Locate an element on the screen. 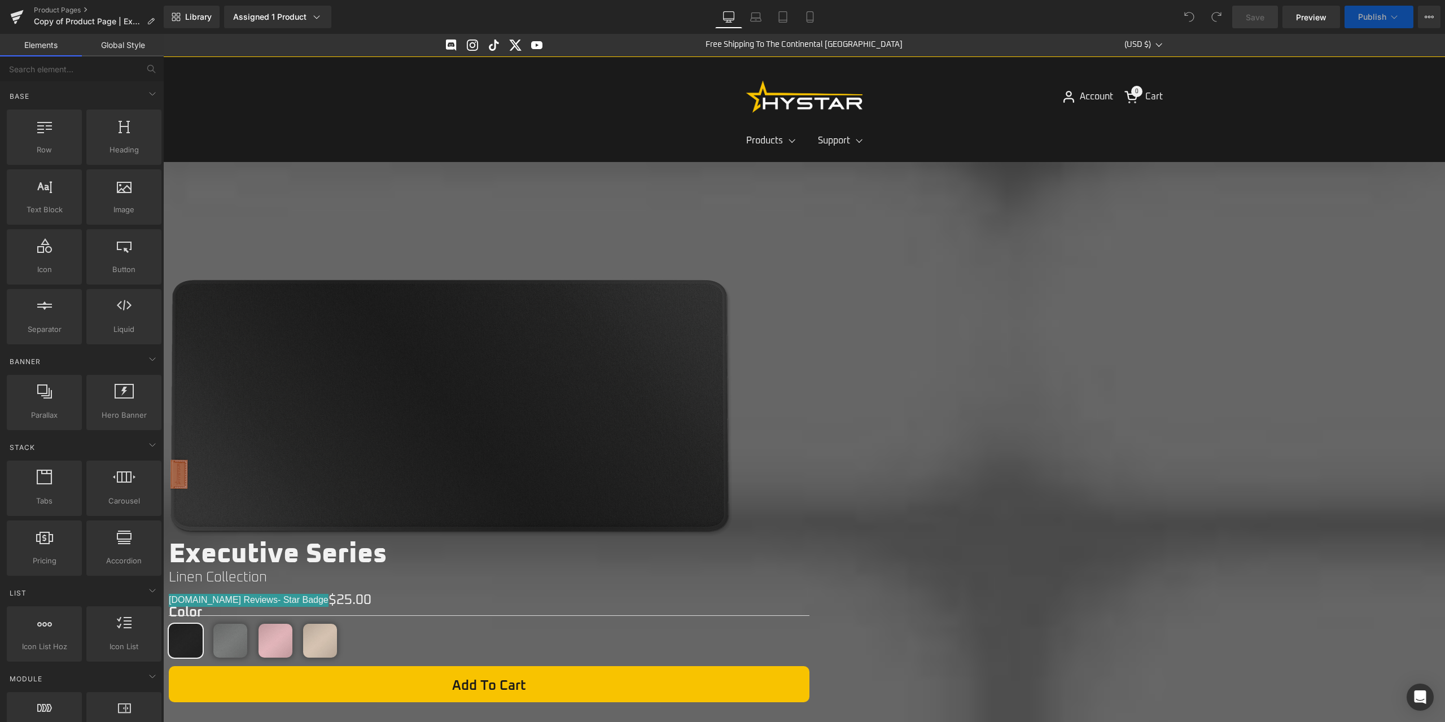  span: Banner is located at coordinates (25, 361).